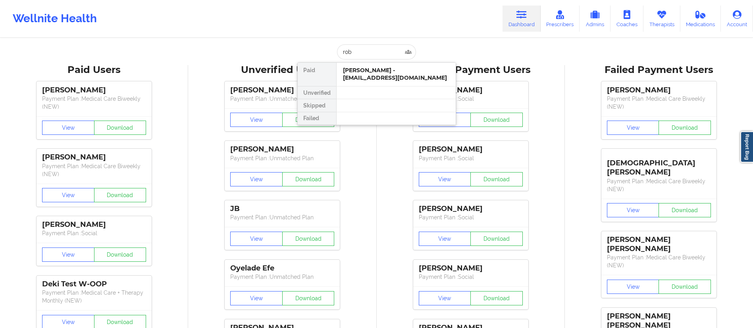 Image resolution: width=753 pixels, height=328 pixels. I want to click on a: Medications, so click(701, 19).